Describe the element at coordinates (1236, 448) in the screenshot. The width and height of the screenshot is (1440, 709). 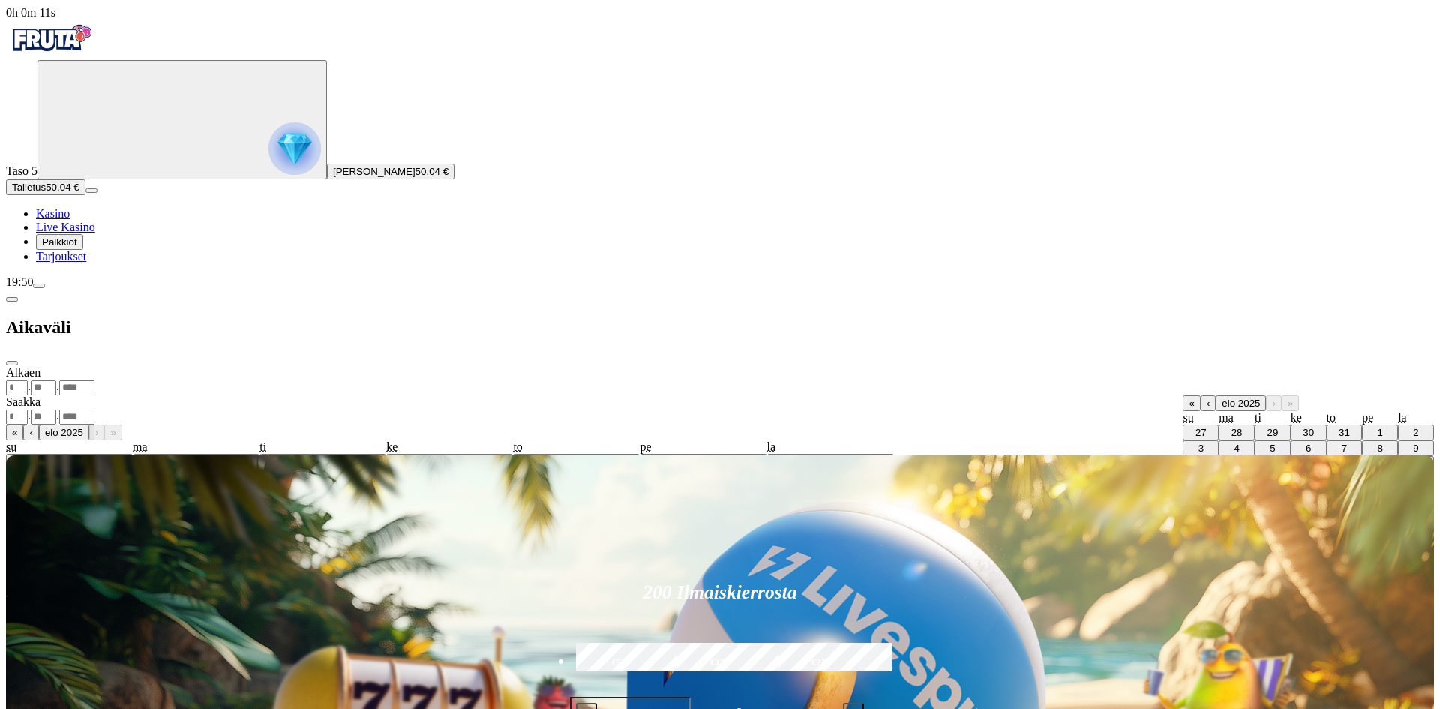
I see `abbr: 4. elokuuta 2025` at that location.